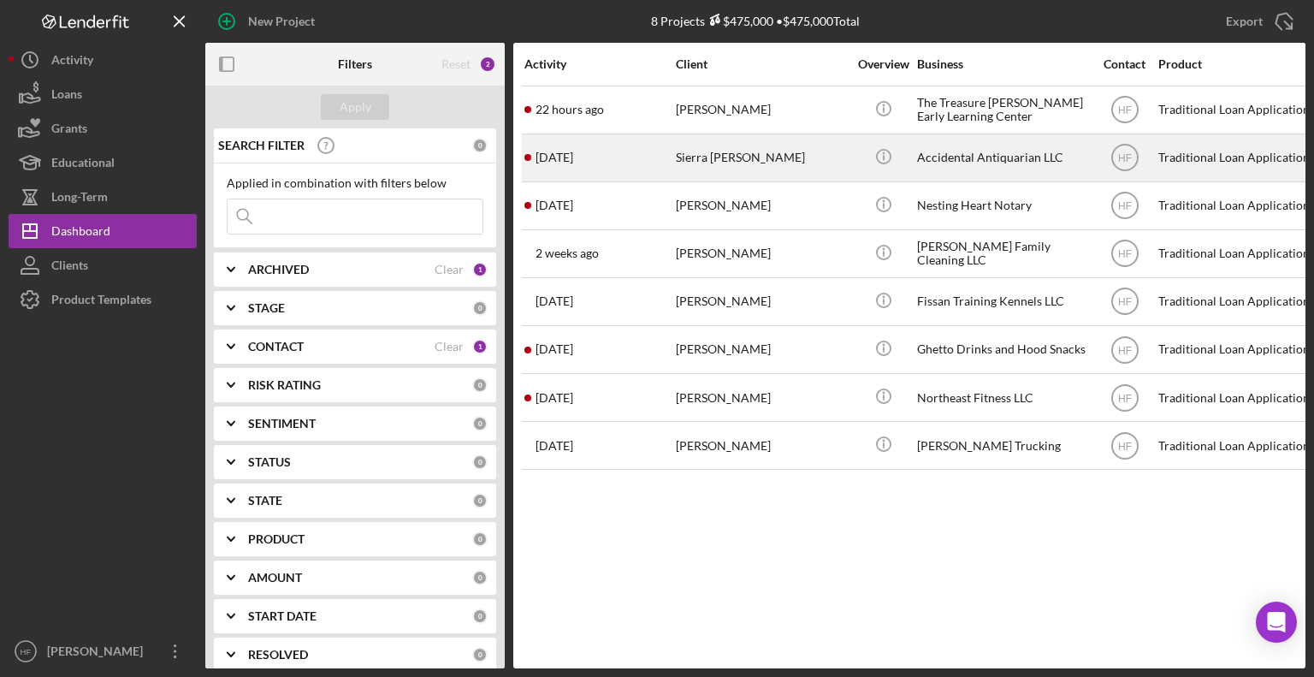 This screenshot has width=1314, height=677. What do you see at coordinates (275, 577) in the screenshot?
I see `b: AMOUNT` at bounding box center [275, 577].